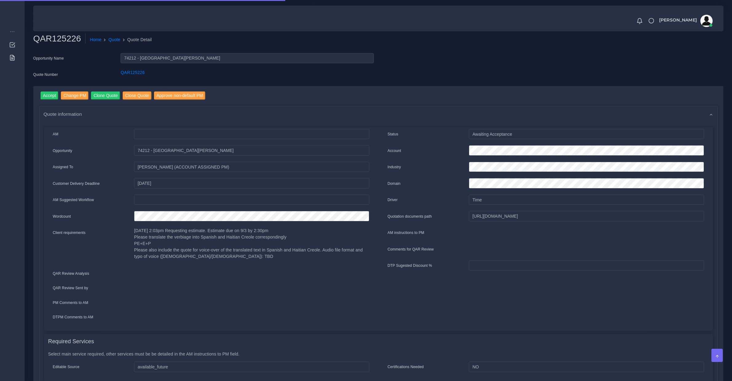  I want to click on a: QAR125226, so click(132, 73).